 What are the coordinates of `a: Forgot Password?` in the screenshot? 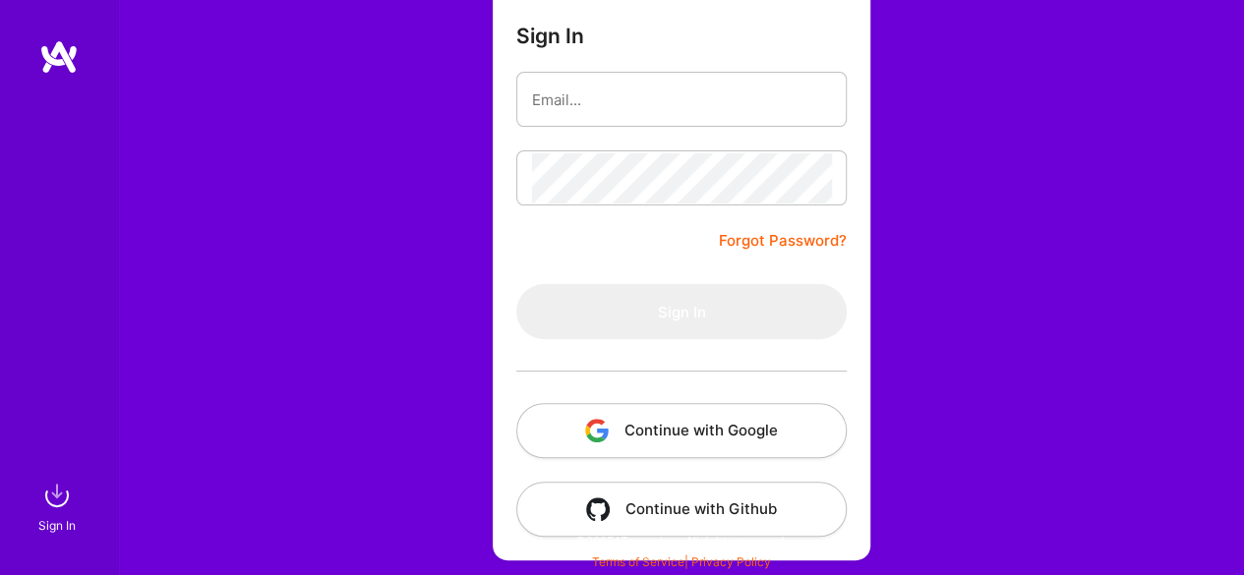 It's located at (783, 241).